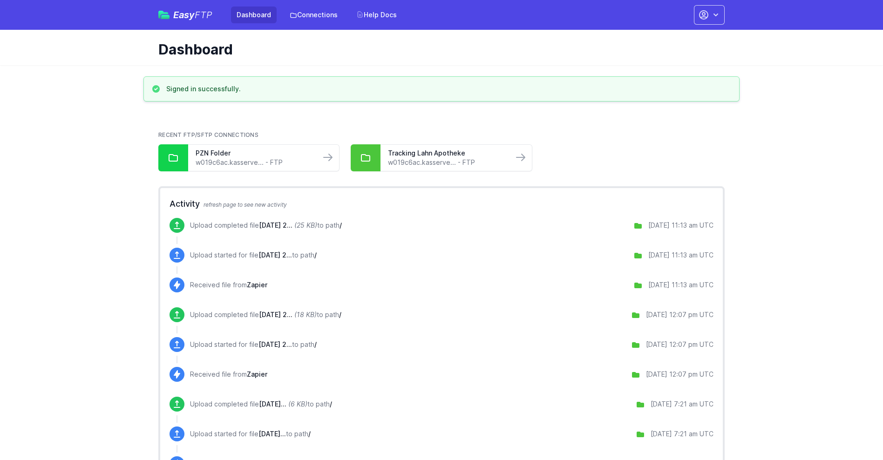 The width and height of the screenshot is (883, 460). Describe the element at coordinates (442, 204) in the screenshot. I see `h2: Activity` at that location.